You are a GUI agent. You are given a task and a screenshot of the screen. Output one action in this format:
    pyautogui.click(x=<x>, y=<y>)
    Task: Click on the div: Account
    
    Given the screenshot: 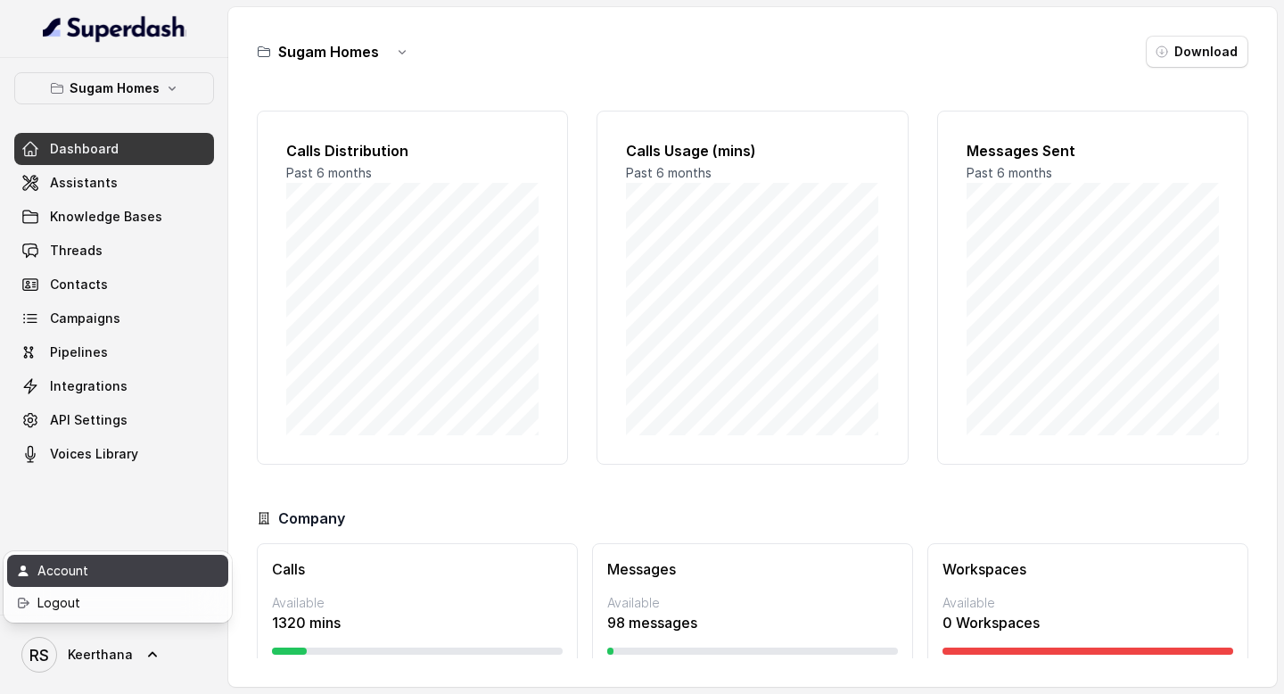 What is the action you would take?
    pyautogui.click(x=113, y=571)
    